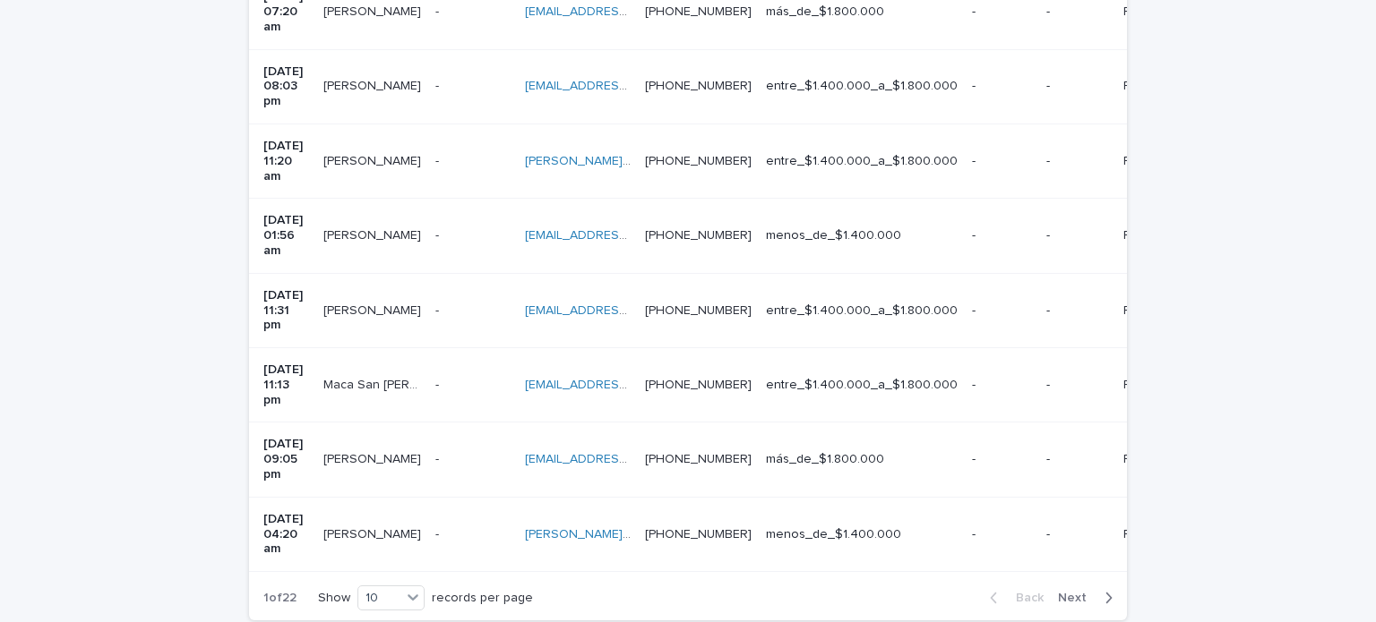 The height and width of the screenshot is (622, 1376). Describe the element at coordinates (334, 598) in the screenshot. I see `p: Show` at that location.